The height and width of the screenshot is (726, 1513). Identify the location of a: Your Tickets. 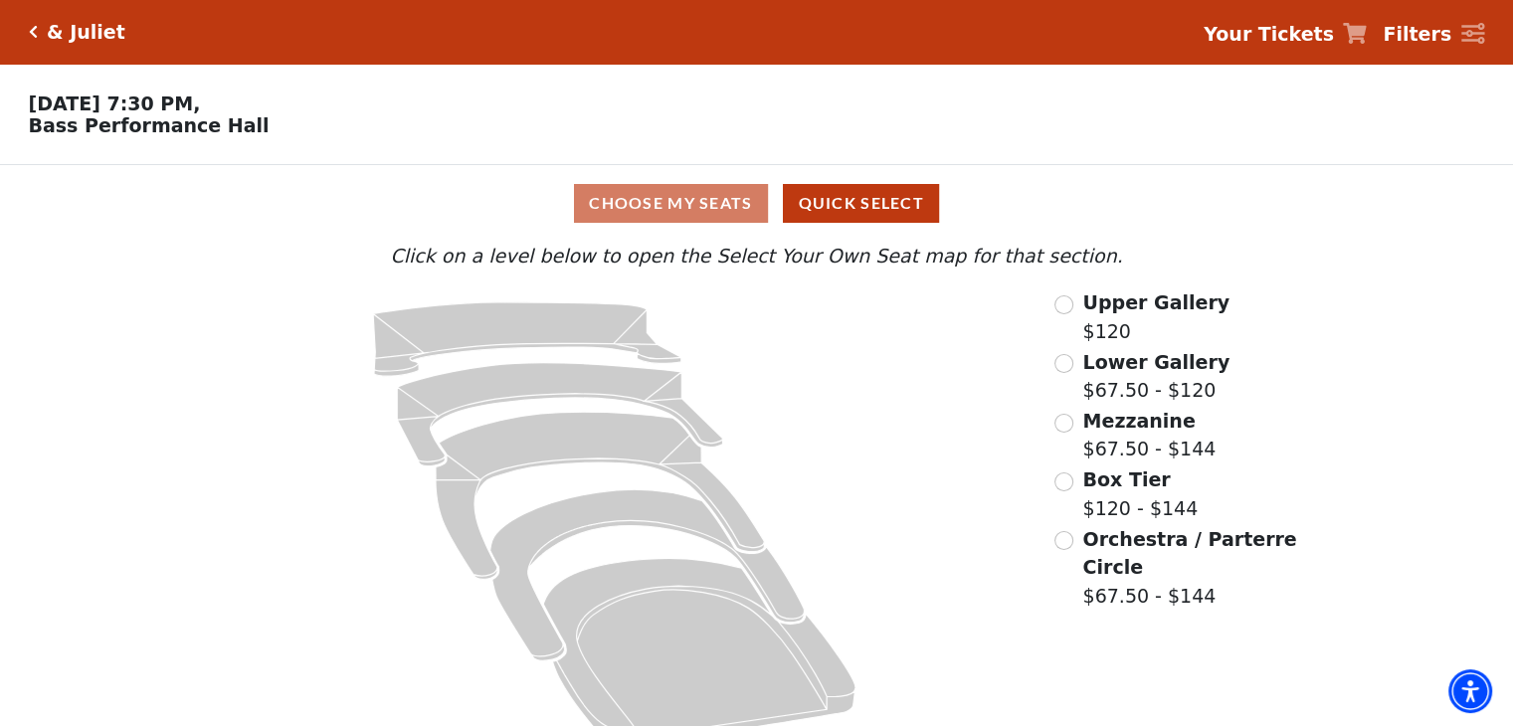
(1285, 34).